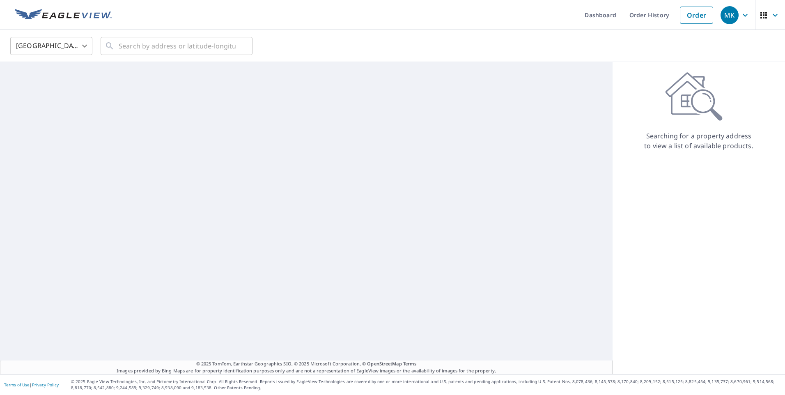 This screenshot has width=785, height=395. Describe the element at coordinates (699, 141) in the screenshot. I see `p: Searching for a property address to view a list of available products.` at that location.